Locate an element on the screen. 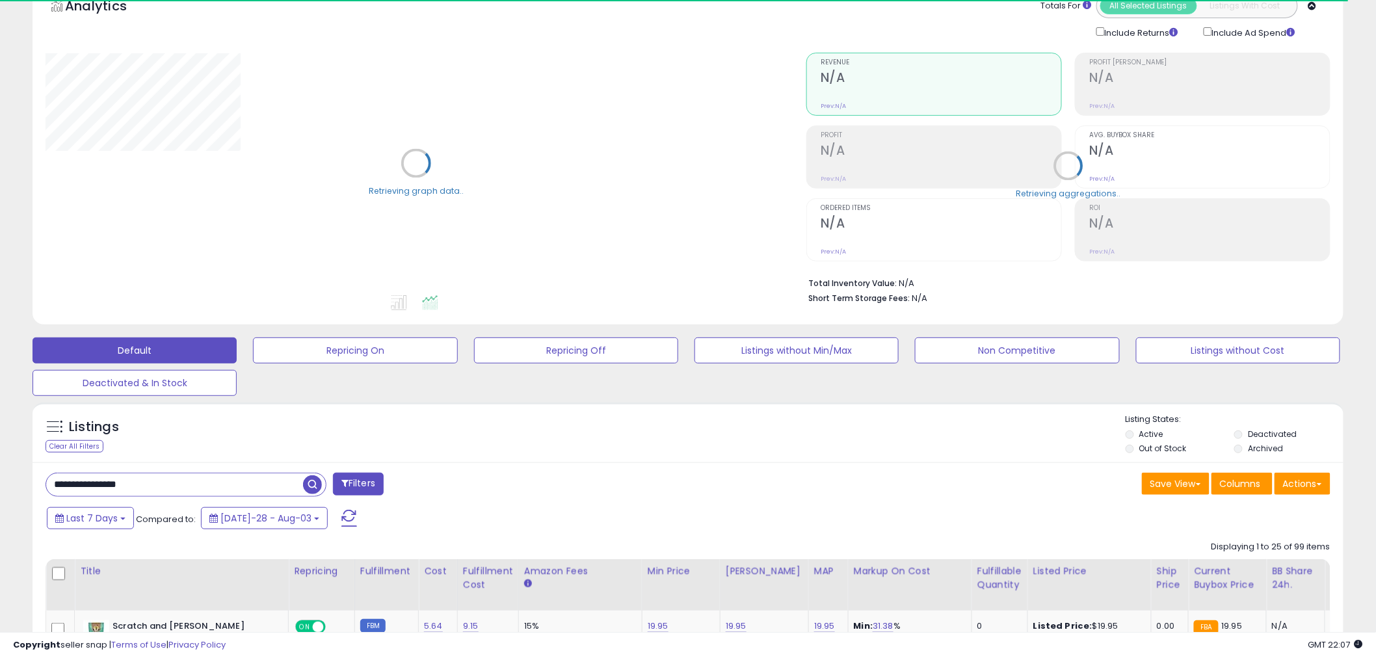  div: seller snap | | is located at coordinates (119, 645).